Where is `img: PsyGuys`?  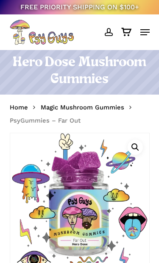 img: PsyGuys is located at coordinates (42, 32).